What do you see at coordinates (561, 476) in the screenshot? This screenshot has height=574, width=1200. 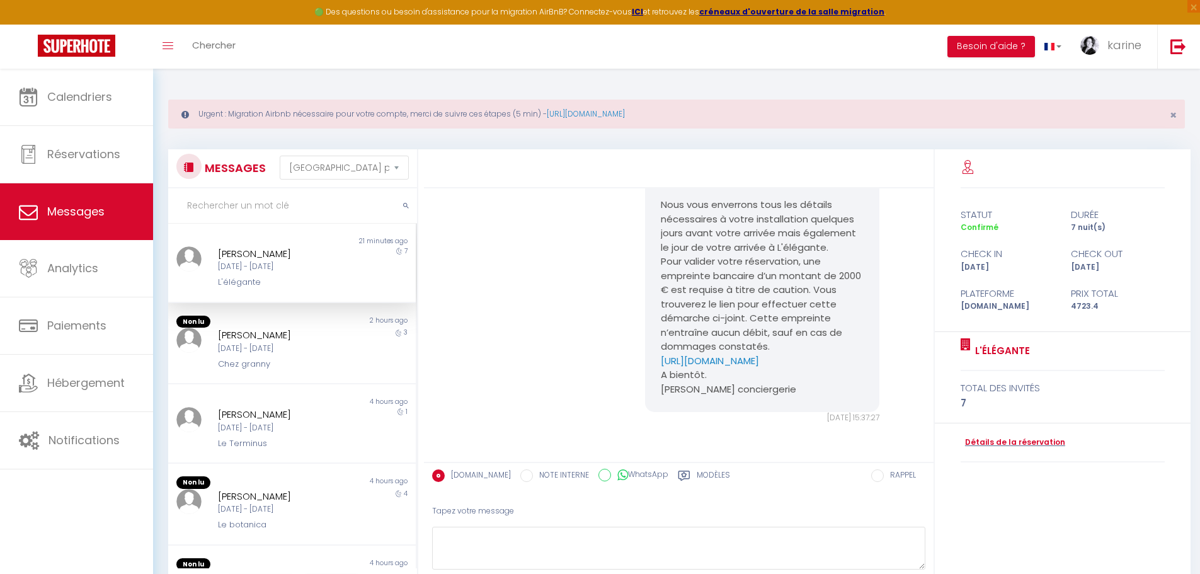 I see `label: NOTE INTERNE` at bounding box center [561, 476].